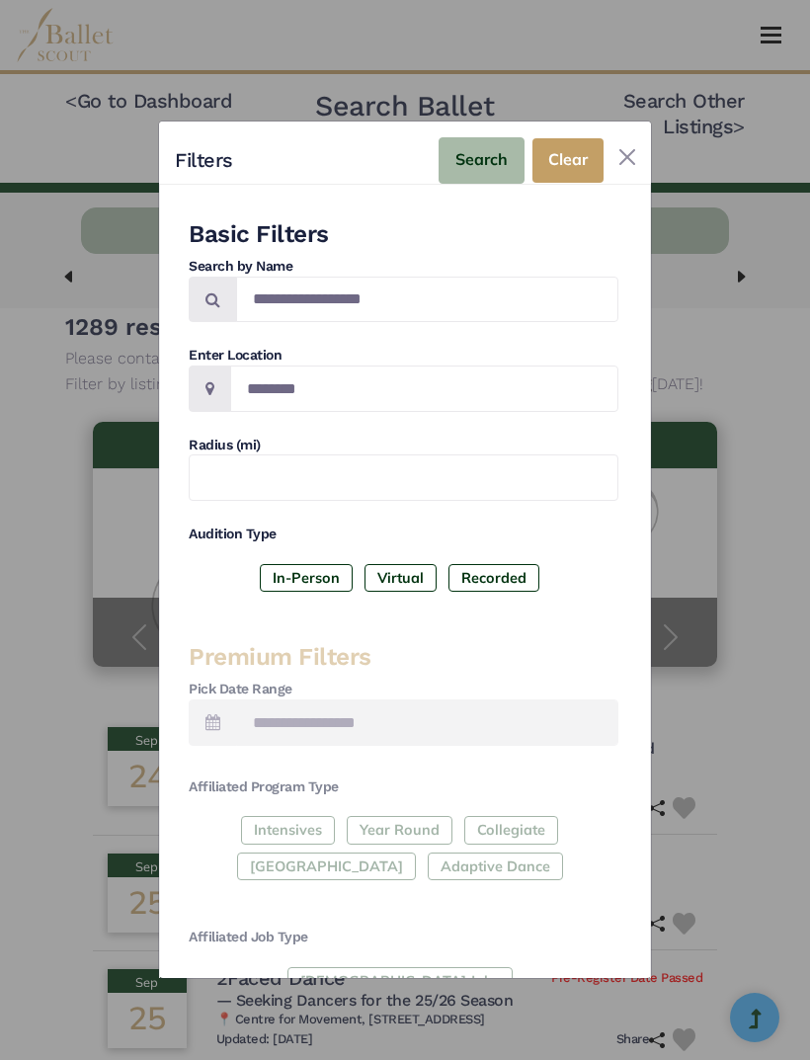 This screenshot has height=1060, width=810. I want to click on button: Search, so click(481, 160).